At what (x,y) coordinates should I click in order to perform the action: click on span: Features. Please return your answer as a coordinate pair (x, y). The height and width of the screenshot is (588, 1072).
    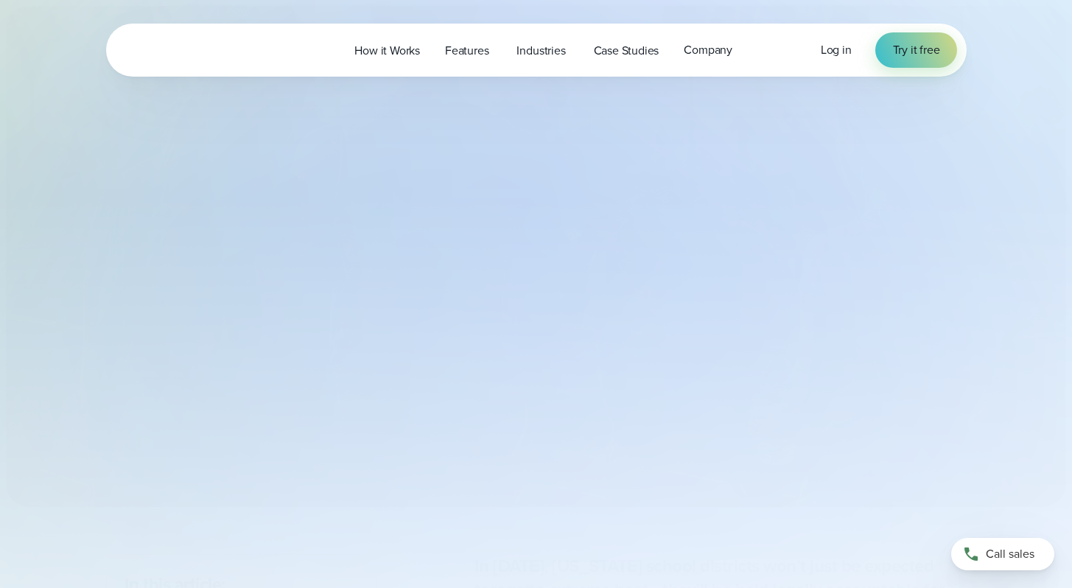
    Looking at the image, I should click on (466, 51).